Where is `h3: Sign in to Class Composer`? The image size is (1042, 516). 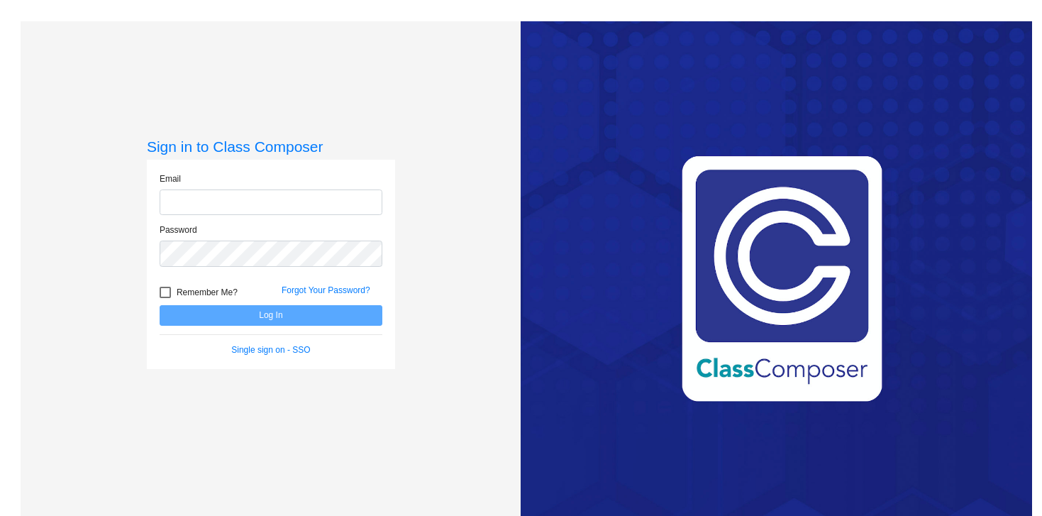
h3: Sign in to Class Composer is located at coordinates (271, 146).